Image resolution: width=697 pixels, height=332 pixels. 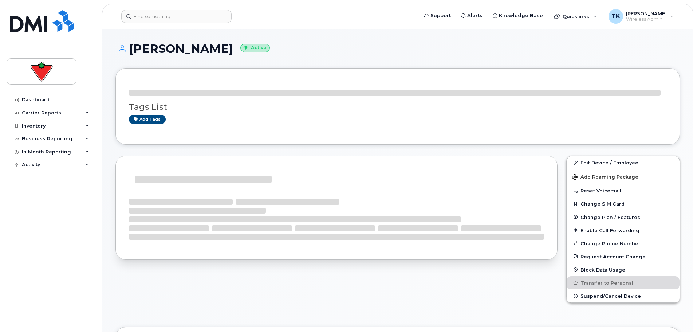 What do you see at coordinates (623, 204) in the screenshot?
I see `button: Change SIM Card` at bounding box center [623, 204].